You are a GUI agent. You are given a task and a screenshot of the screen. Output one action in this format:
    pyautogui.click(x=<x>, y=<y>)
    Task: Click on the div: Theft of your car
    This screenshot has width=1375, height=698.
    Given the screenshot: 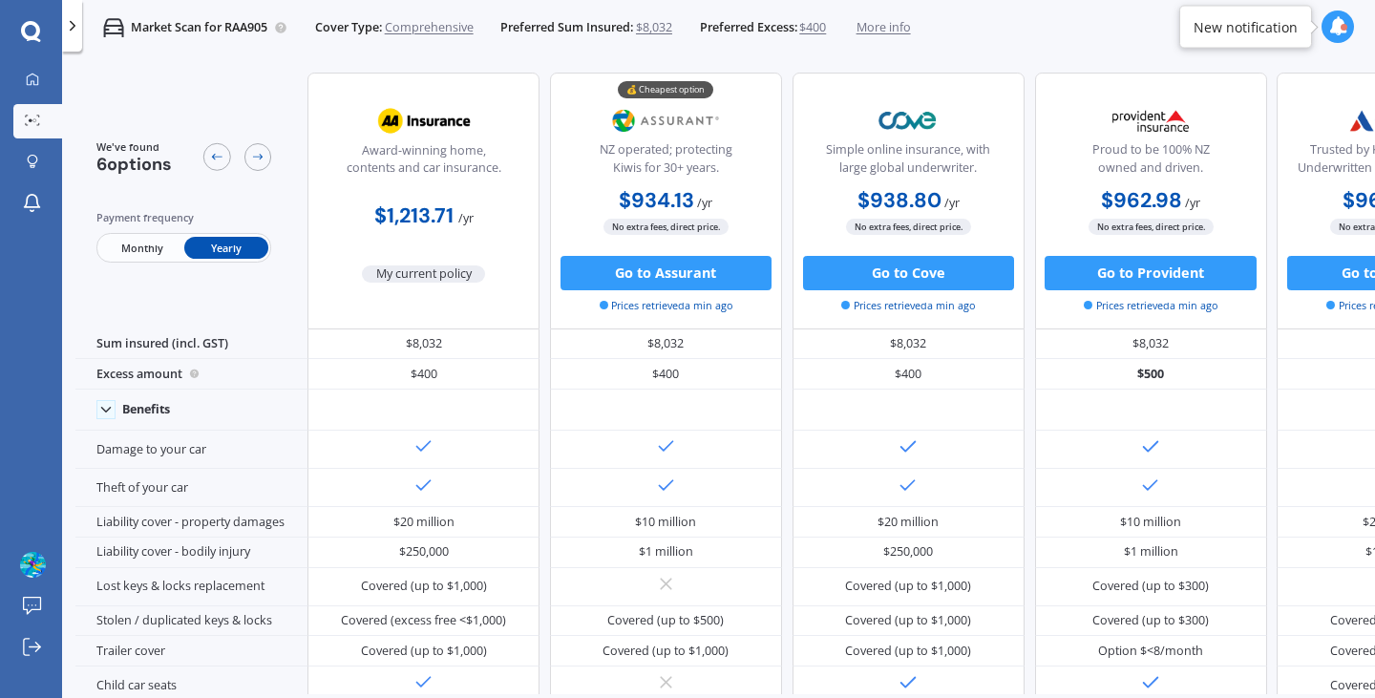 What is the action you would take?
    pyautogui.click(x=191, y=488)
    